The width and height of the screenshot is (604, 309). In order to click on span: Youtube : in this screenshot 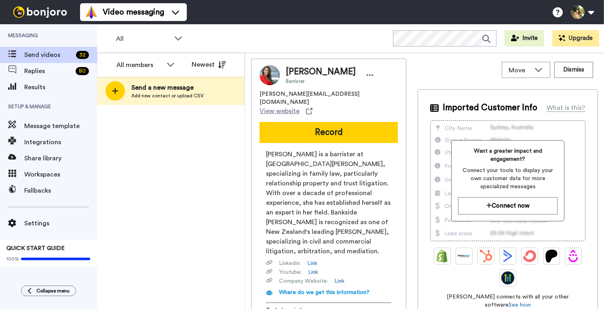, I will do `click(290, 273)`.